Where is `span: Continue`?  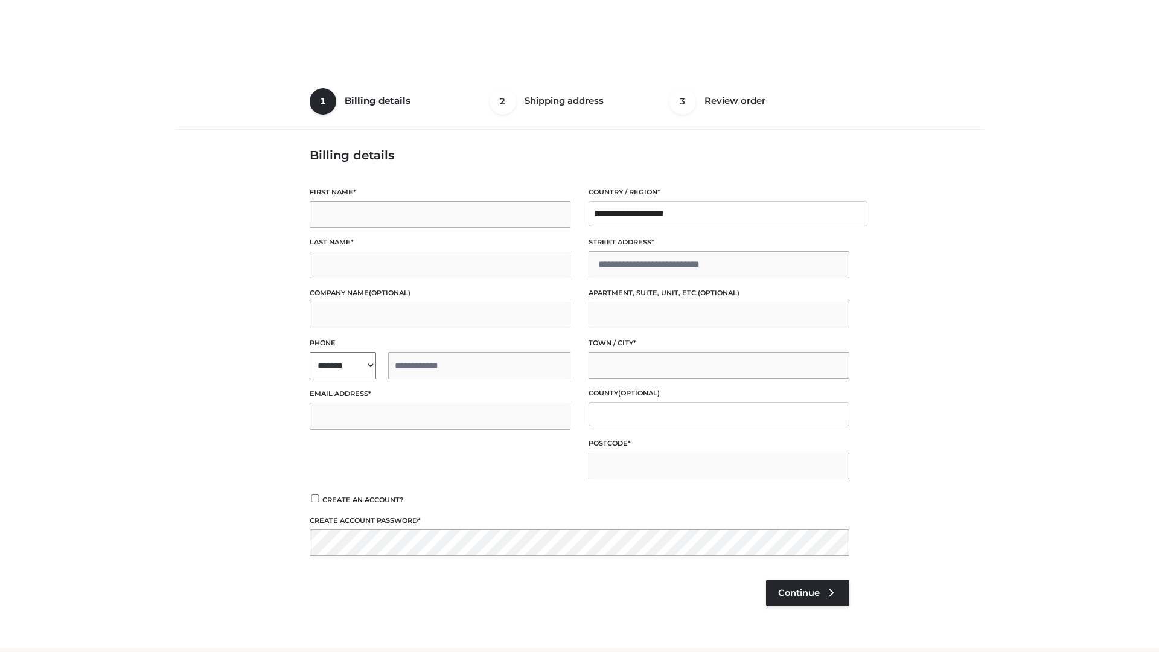
span: Continue is located at coordinates (799, 593).